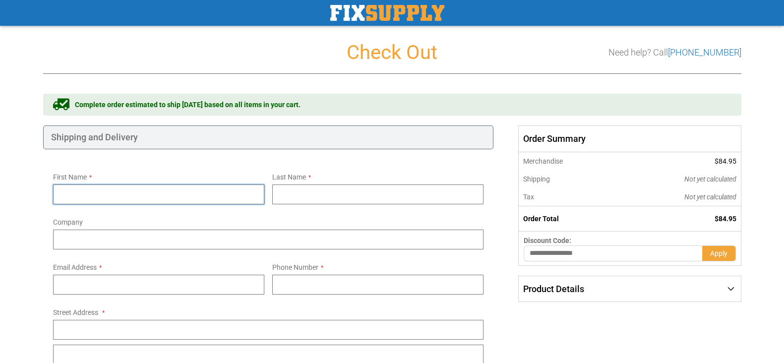  What do you see at coordinates (568, 197) in the screenshot?
I see `th: Tax` at bounding box center [568, 197].